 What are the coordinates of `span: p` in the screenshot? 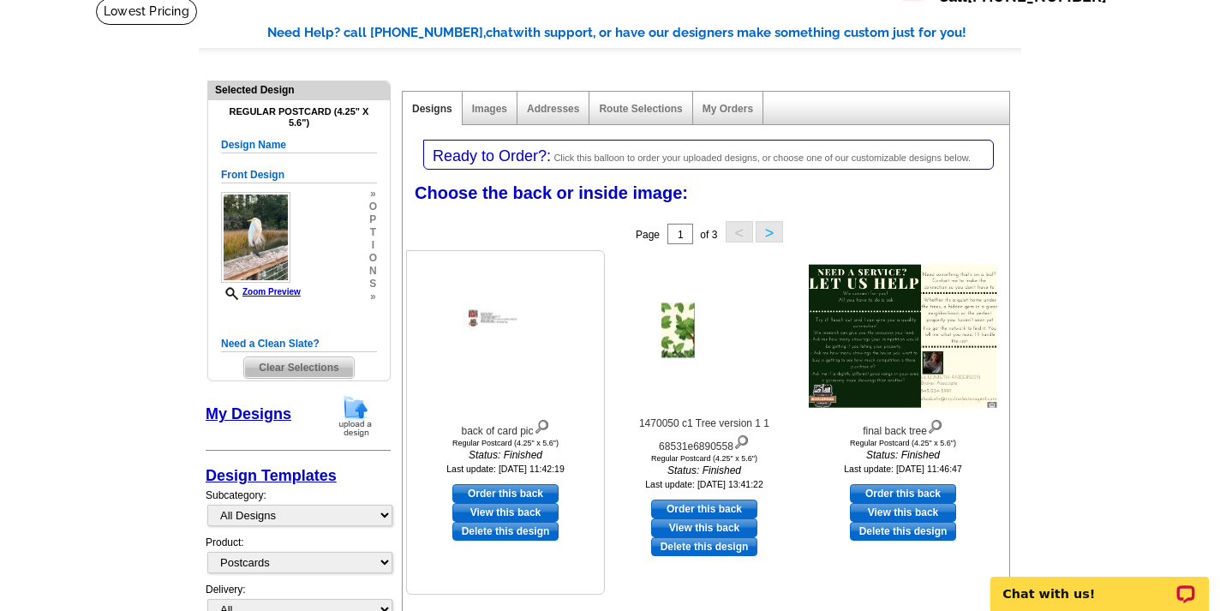 It's located at (373, 219).